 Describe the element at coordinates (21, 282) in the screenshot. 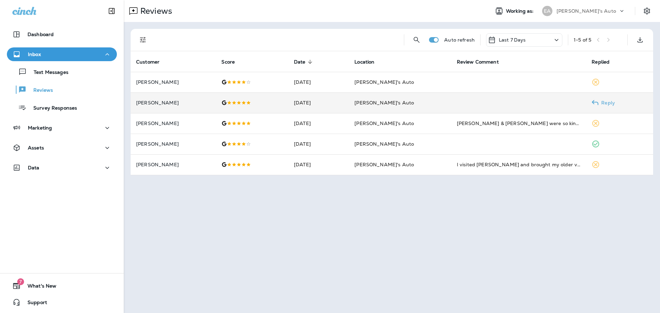

I see `span: 7` at that location.